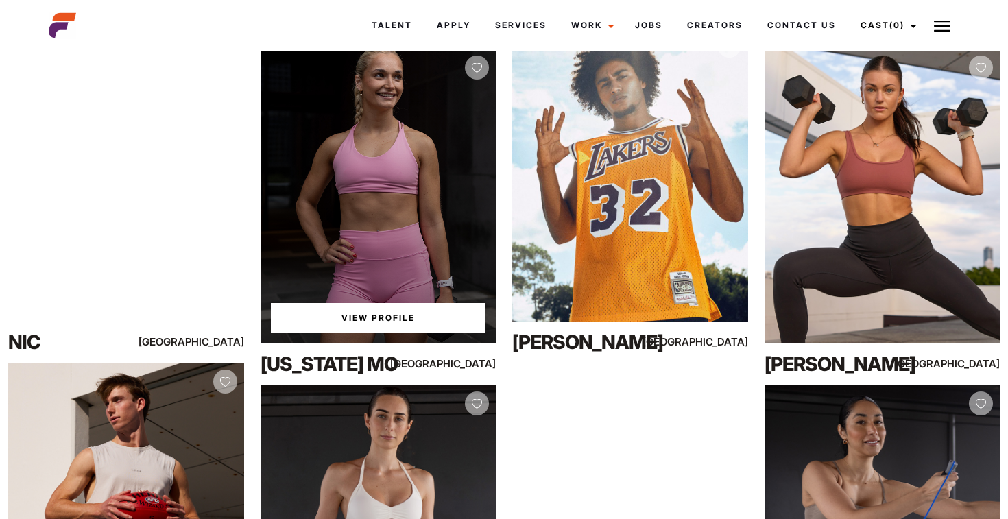 This screenshot has height=519, width=1008. Describe the element at coordinates (897, 25) in the screenshot. I see `span: (0)` at that location.